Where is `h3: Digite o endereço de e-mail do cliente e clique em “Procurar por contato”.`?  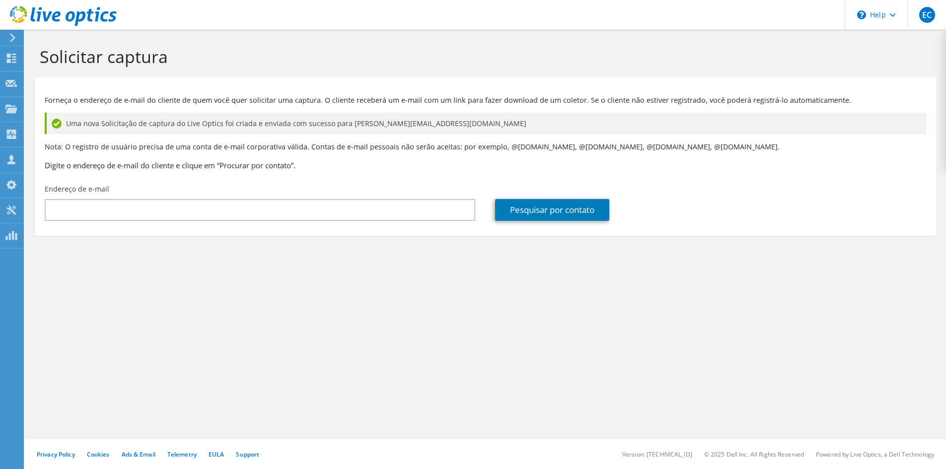 h3: Digite o endereço de e-mail do cliente e clique em “Procurar por contato”. is located at coordinates (485, 165).